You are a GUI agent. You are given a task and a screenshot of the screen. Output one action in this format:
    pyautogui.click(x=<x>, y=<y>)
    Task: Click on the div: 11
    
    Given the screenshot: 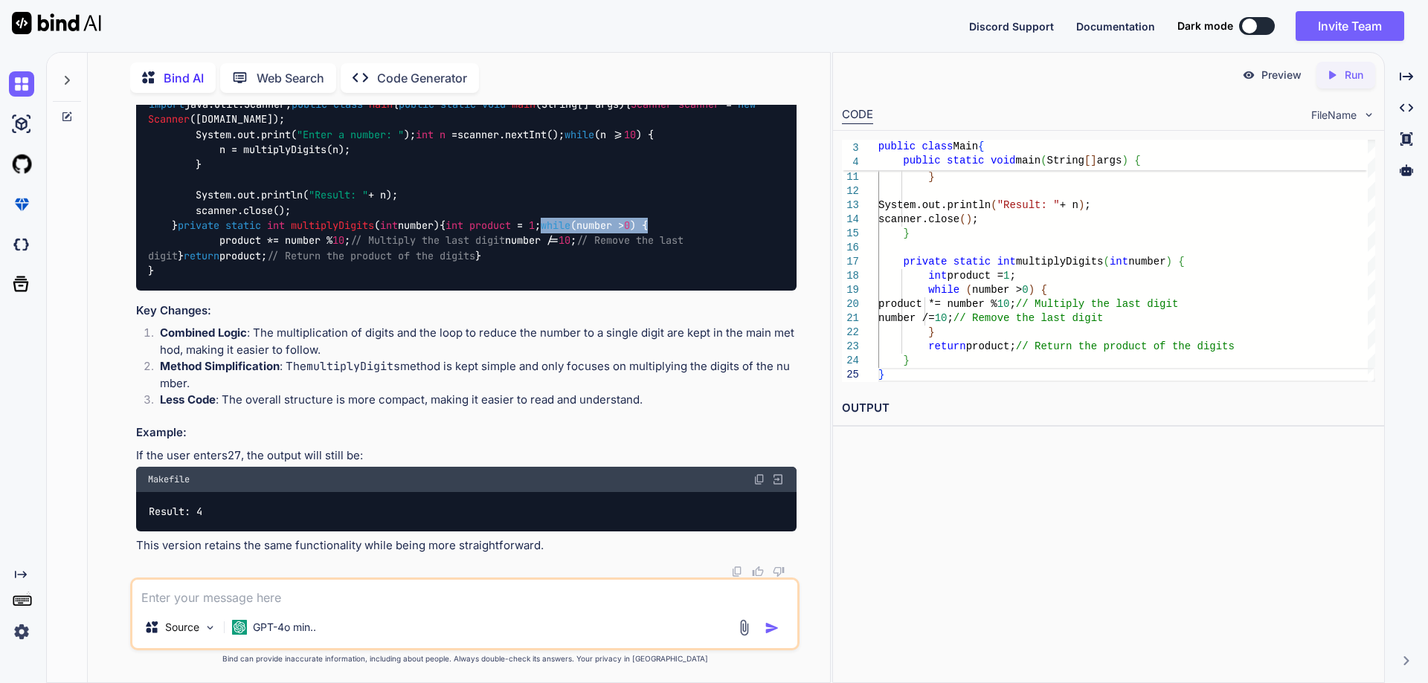 What is the action you would take?
    pyautogui.click(x=850, y=177)
    